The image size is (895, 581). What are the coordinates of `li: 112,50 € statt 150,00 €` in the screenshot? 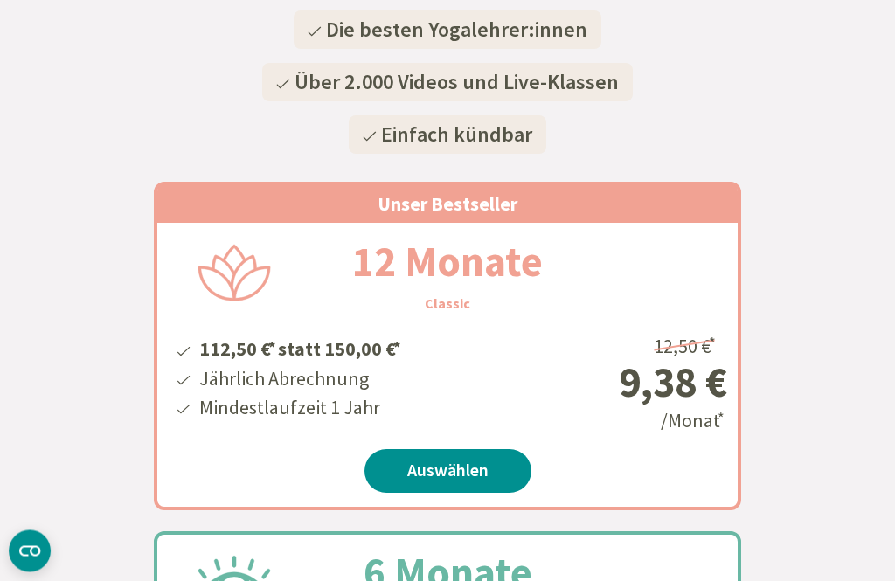 It's located at (300, 348).